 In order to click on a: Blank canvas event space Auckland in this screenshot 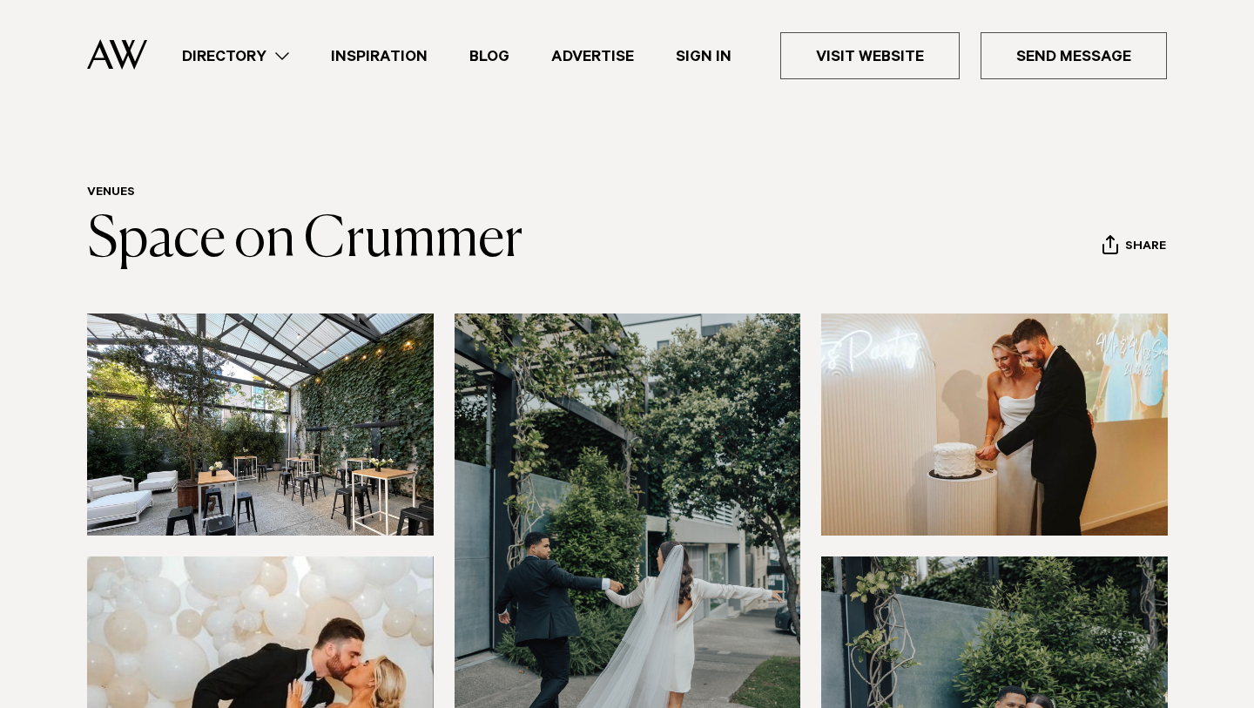, I will do `click(260, 424)`.